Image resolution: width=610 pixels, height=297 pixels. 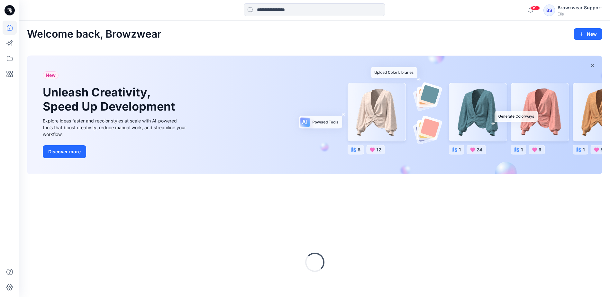 What do you see at coordinates (64, 152) in the screenshot?
I see `button: Discover more` at bounding box center [64, 152].